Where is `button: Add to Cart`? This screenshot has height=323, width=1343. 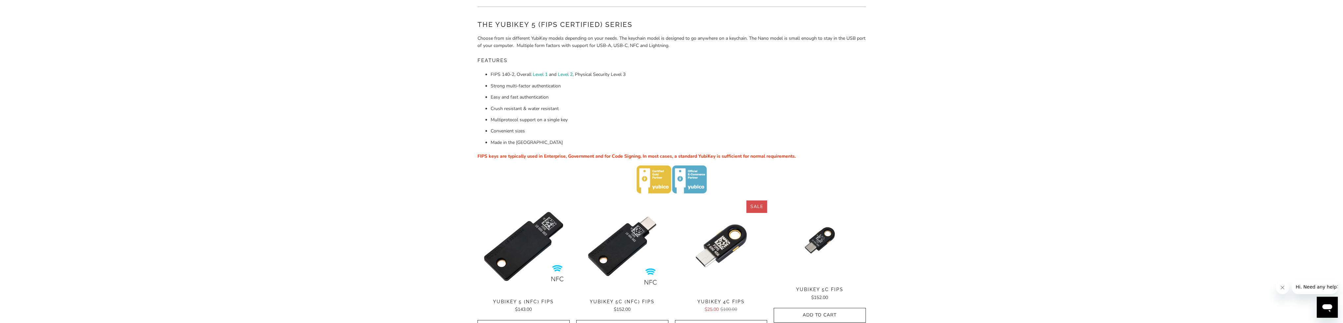
button: Add to Cart is located at coordinates (820, 316).